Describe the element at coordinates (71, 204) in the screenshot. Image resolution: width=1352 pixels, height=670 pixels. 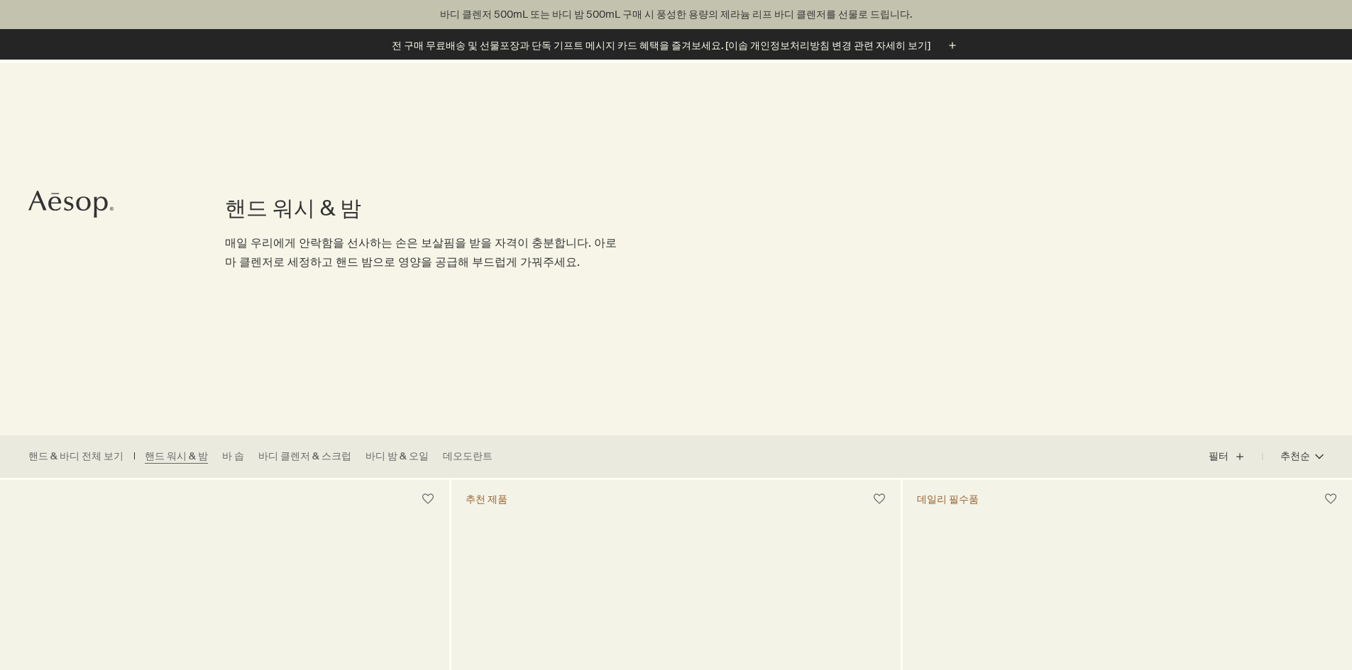
I see `svg: Aesop` at that location.